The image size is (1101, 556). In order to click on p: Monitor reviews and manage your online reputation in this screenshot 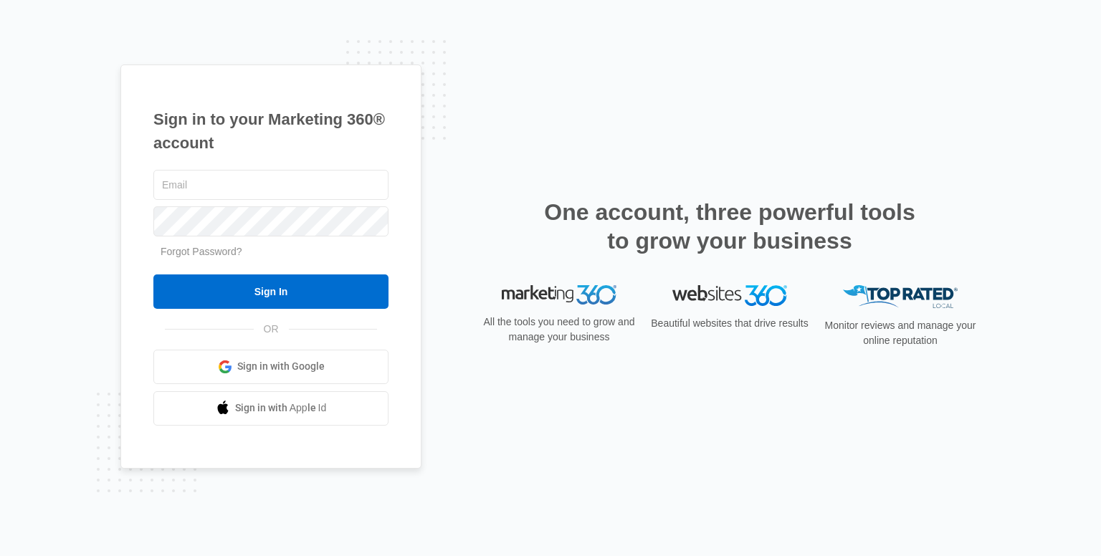, I will do `click(900, 333)`.